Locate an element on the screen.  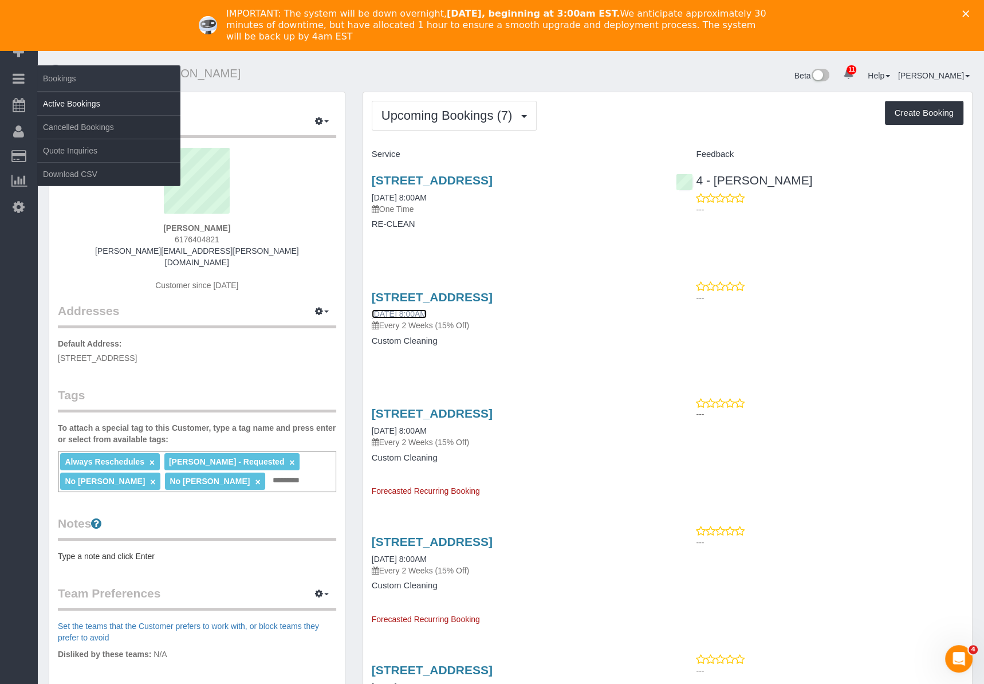
h4: Feedback is located at coordinates (820, 154).